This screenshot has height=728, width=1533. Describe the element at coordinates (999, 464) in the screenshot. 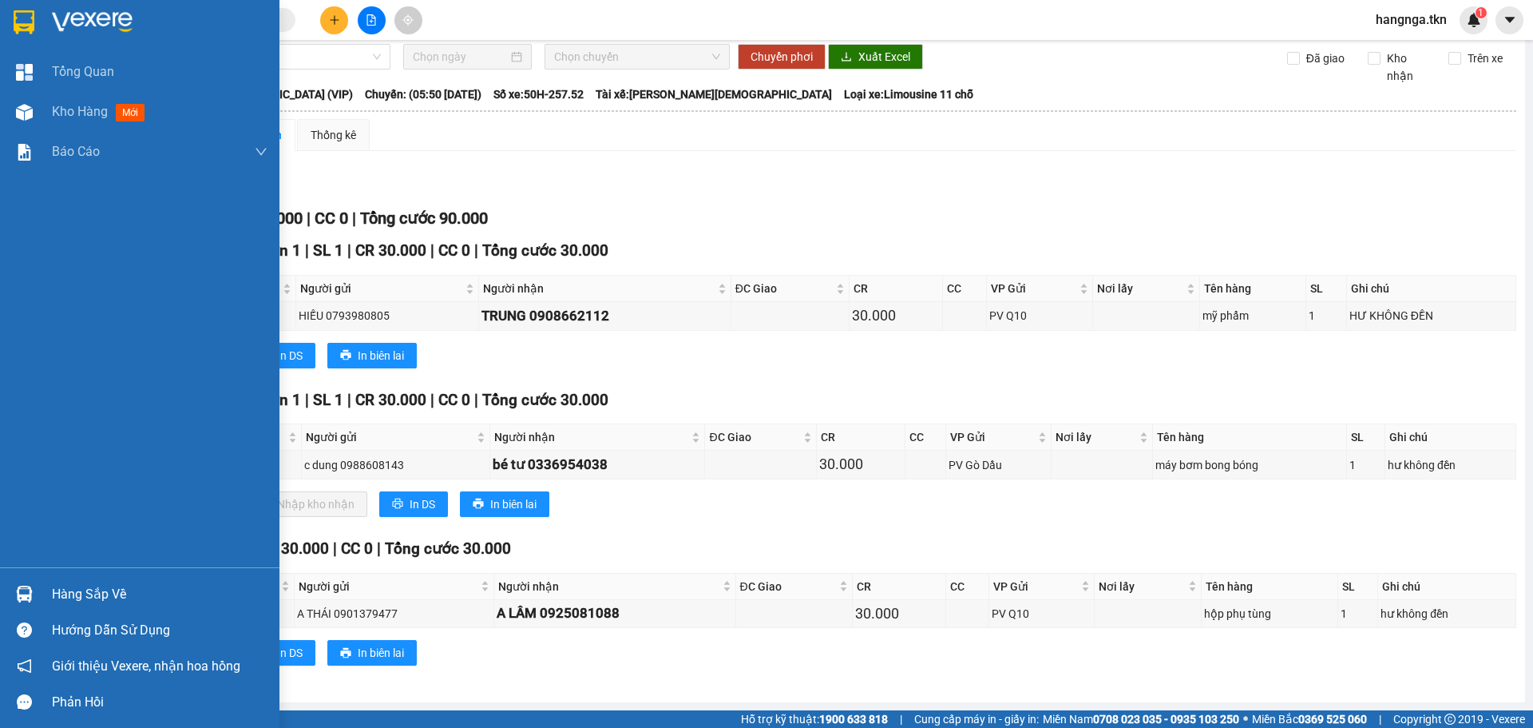

I see `td: PV Gò Dầu` at that location.